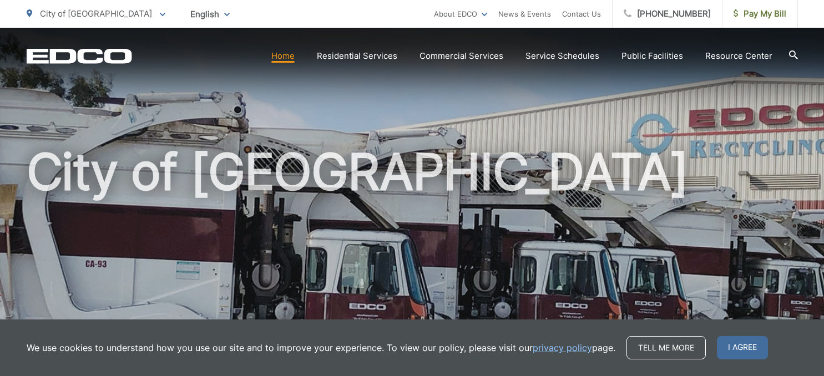  Describe the element at coordinates (562, 348) in the screenshot. I see `a: privacy policy` at that location.